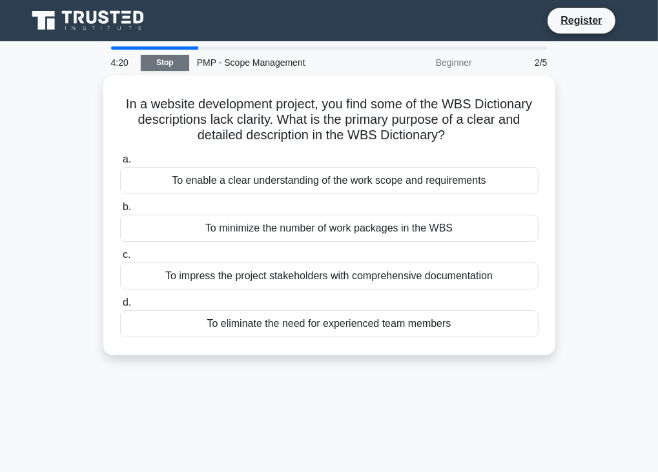 Image resolution: width=658 pixels, height=472 pixels. I want to click on span: a., so click(127, 159).